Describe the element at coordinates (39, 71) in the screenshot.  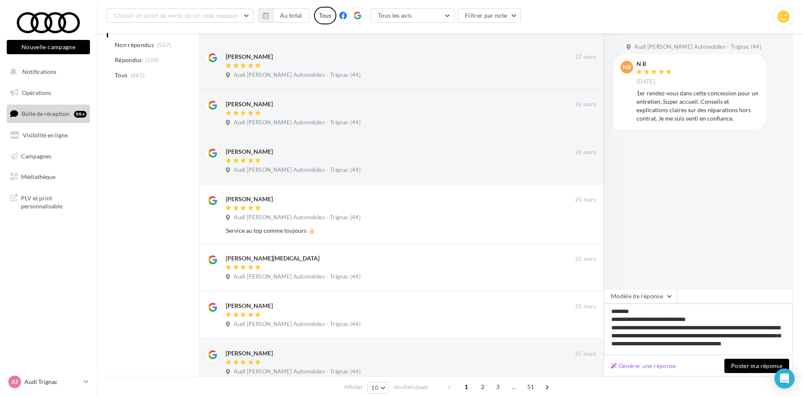
I see `span: Notifications` at that location.